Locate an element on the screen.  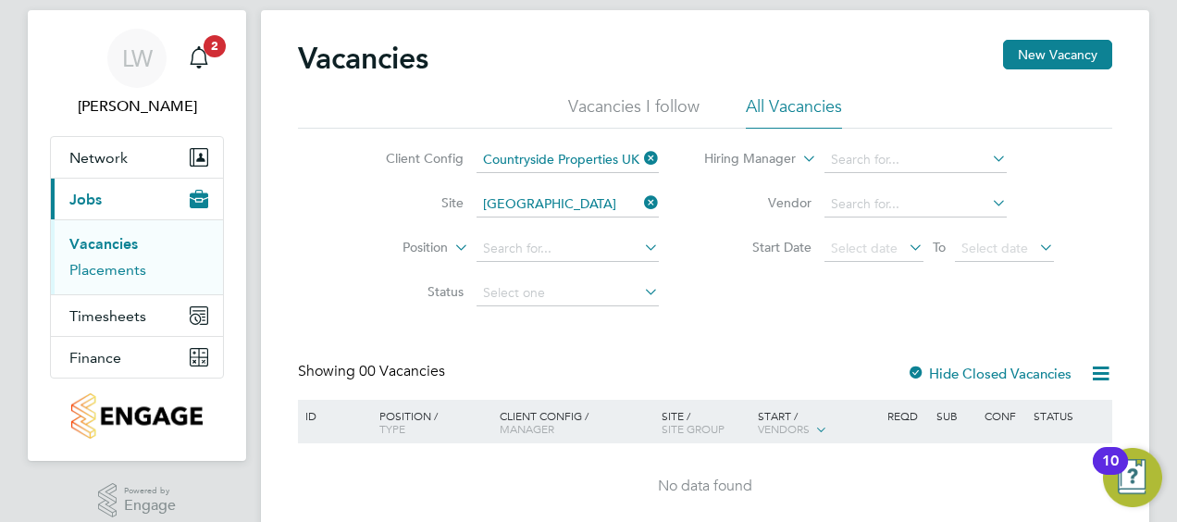
div: Start / is located at coordinates (818, 423).